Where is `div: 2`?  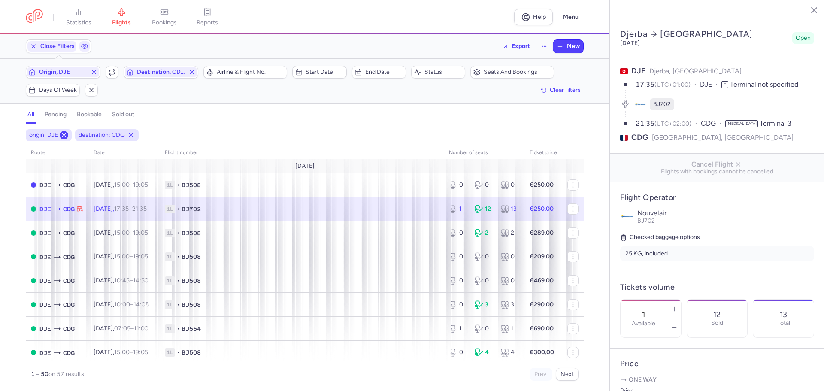
div: 2 is located at coordinates (510, 233).